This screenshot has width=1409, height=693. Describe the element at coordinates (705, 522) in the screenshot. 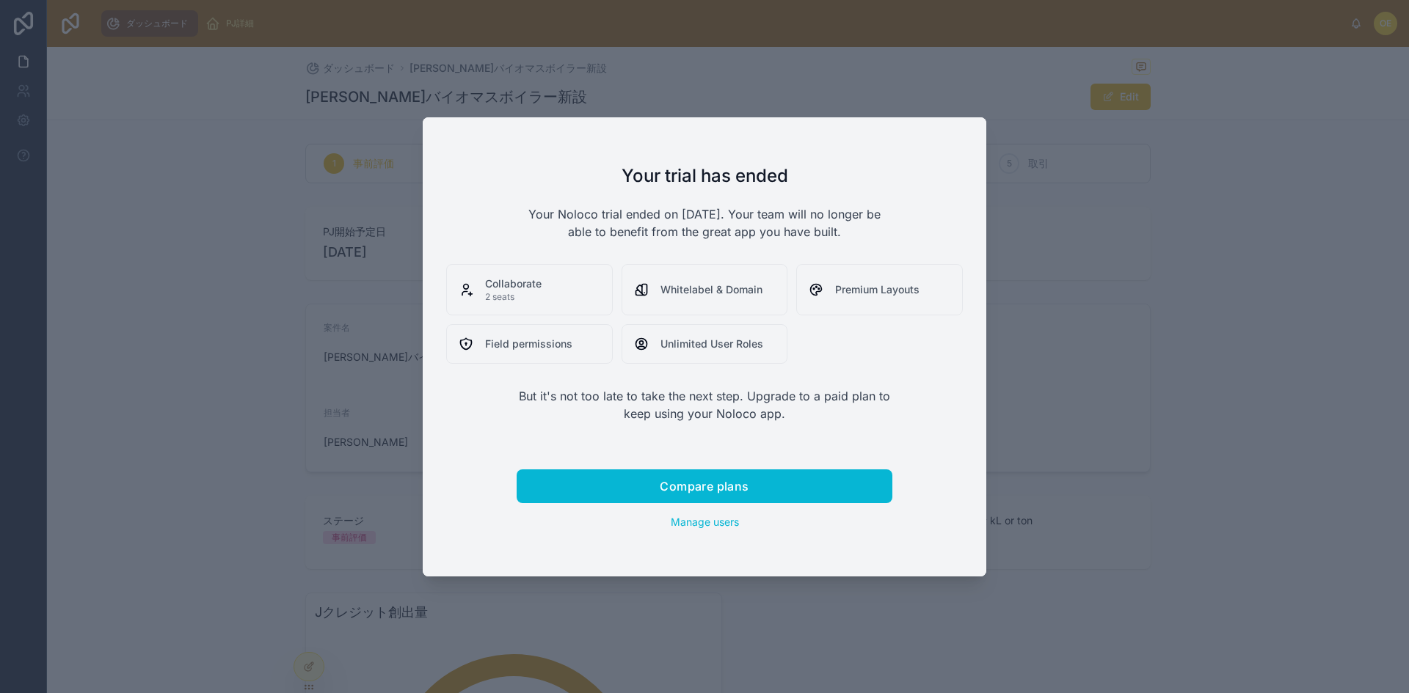

I see `span: Manage users` at that location.